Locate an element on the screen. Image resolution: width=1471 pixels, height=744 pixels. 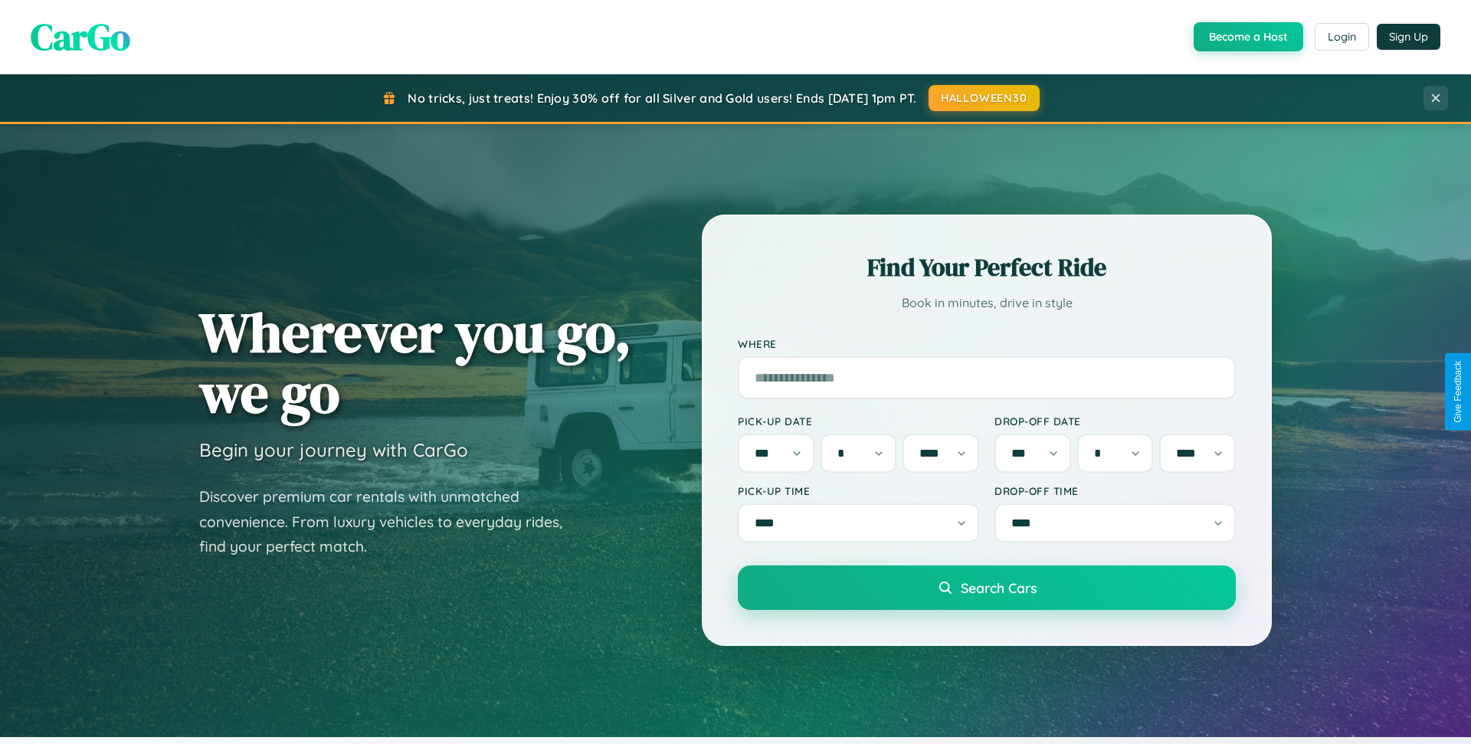
label: Pick-up Time is located at coordinates (858, 490).